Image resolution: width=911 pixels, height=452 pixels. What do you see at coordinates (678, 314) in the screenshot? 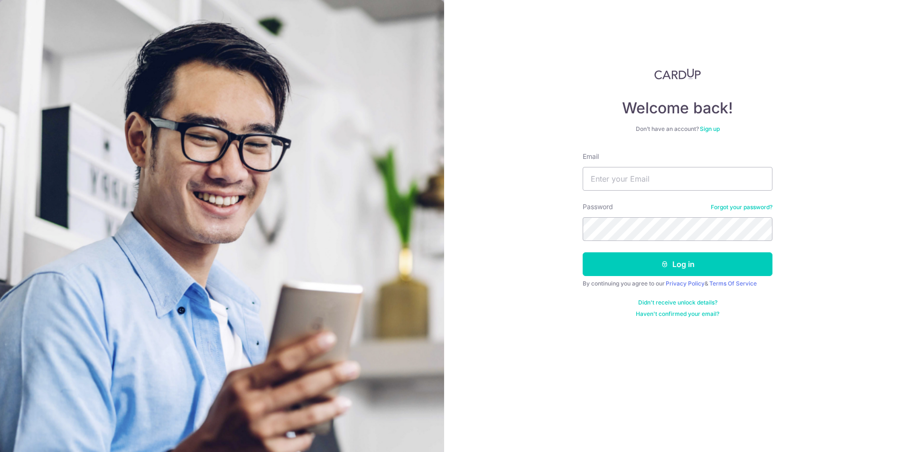
I see `a: Haven't confirmed your email?` at bounding box center [678, 314].